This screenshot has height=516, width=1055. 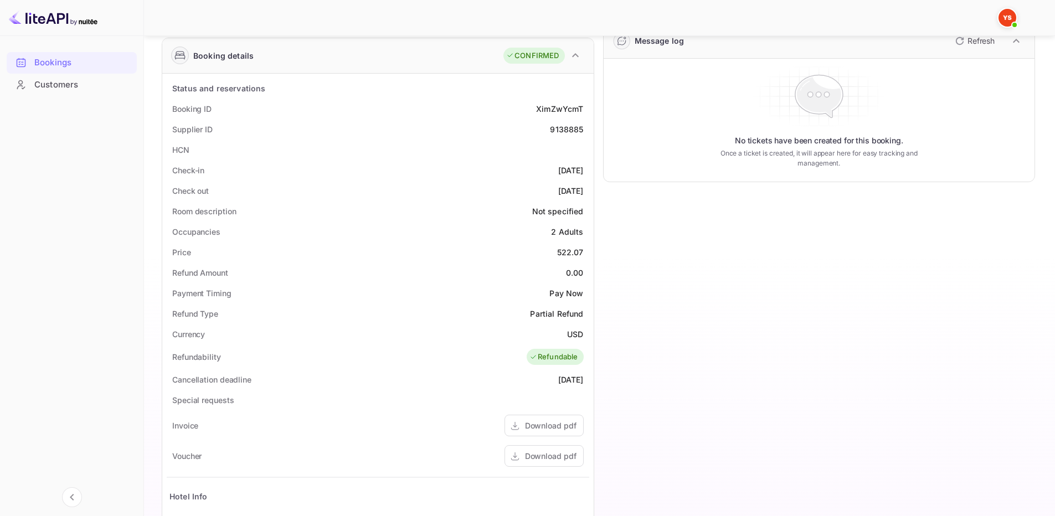 What do you see at coordinates (554, 357) in the screenshot?
I see `div: Refundable` at bounding box center [554, 357].